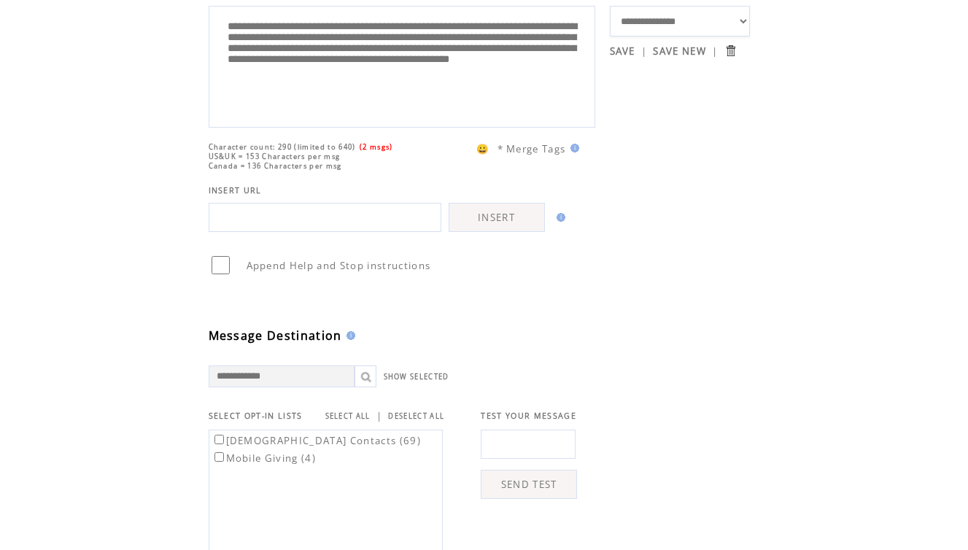 The image size is (968, 550). I want to click on span: (2 msgs), so click(376, 147).